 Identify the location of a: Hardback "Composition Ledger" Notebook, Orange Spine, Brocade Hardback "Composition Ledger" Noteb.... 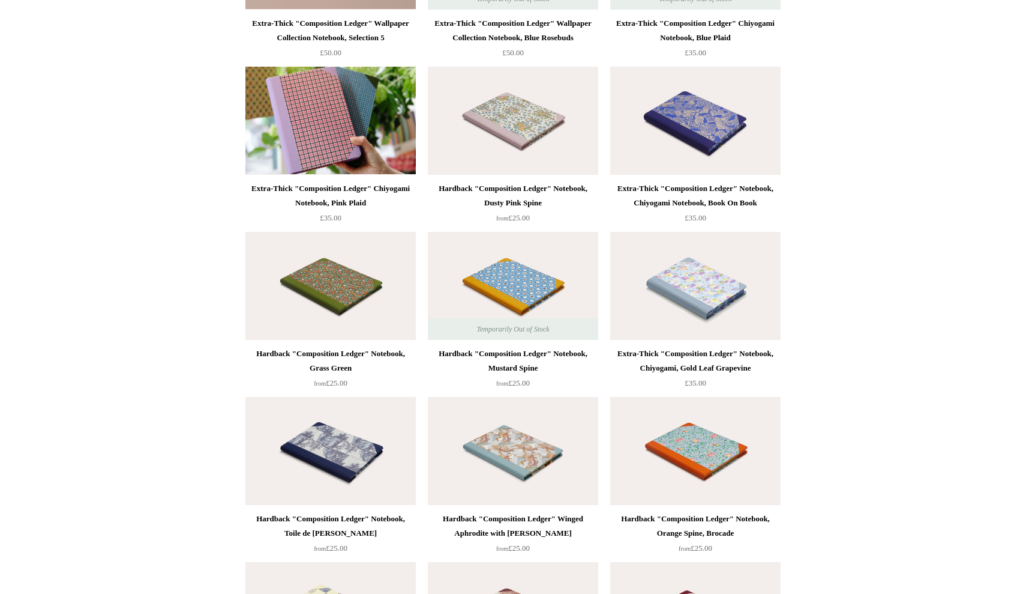
(696, 451).